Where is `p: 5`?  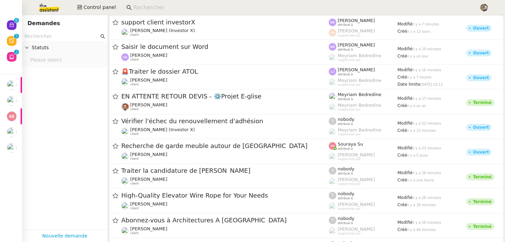 p: 5 is located at coordinates (16, 37).